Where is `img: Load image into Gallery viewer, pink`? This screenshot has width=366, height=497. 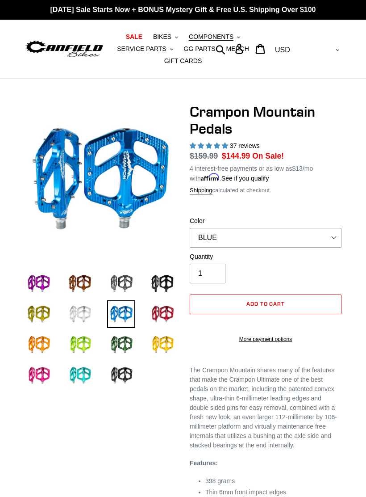
img: Load image into Gallery viewer, pink is located at coordinates (38, 375).